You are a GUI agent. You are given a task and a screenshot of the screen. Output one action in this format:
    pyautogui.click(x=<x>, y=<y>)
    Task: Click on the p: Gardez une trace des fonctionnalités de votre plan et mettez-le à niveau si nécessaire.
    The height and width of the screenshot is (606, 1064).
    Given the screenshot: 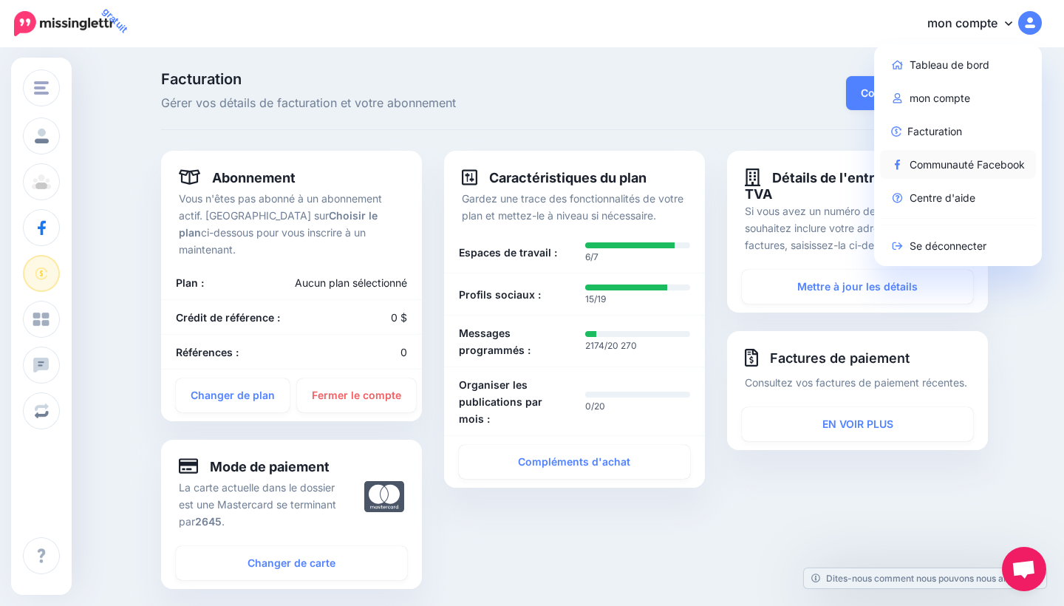 What is the action you would take?
    pyautogui.click(x=574, y=207)
    